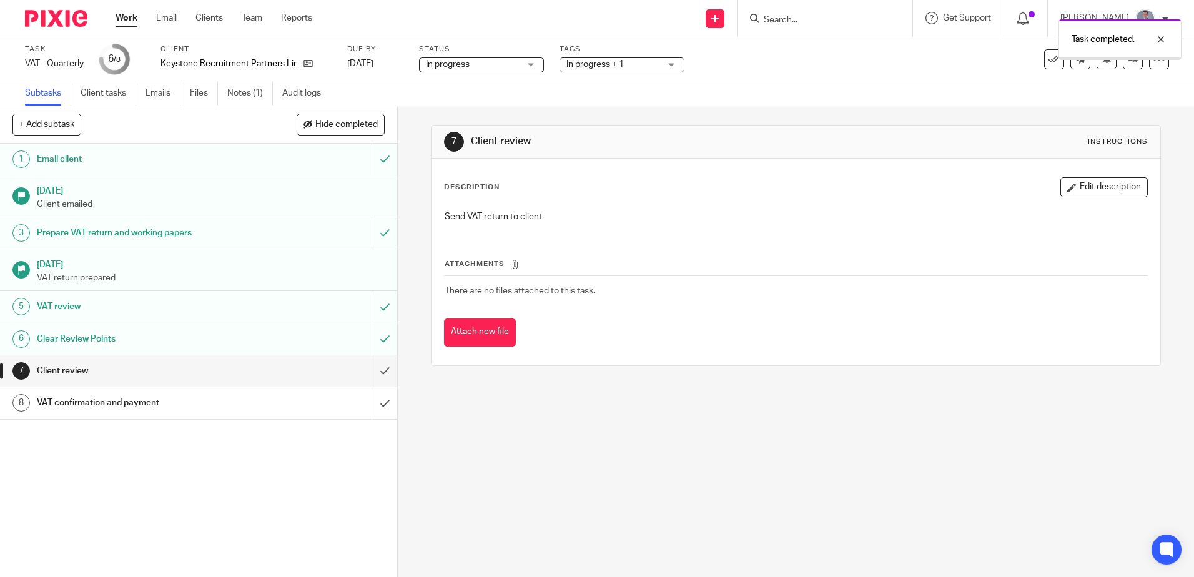  What do you see at coordinates (228, 64) in the screenshot?
I see `p: Keystone Recruitment Partners Limited` at bounding box center [228, 64].